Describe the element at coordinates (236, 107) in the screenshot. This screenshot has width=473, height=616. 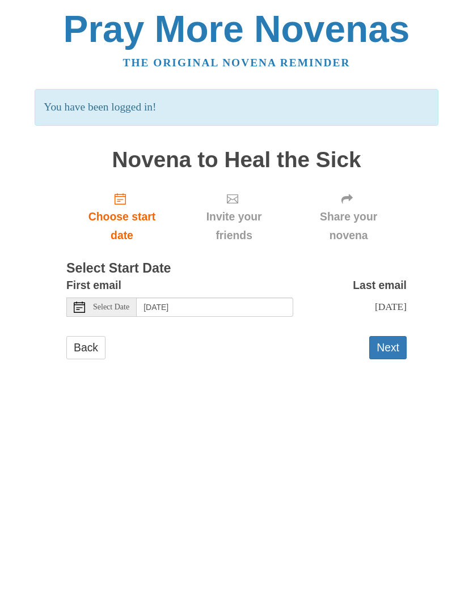
I see `p: You have been logged in!` at that location.